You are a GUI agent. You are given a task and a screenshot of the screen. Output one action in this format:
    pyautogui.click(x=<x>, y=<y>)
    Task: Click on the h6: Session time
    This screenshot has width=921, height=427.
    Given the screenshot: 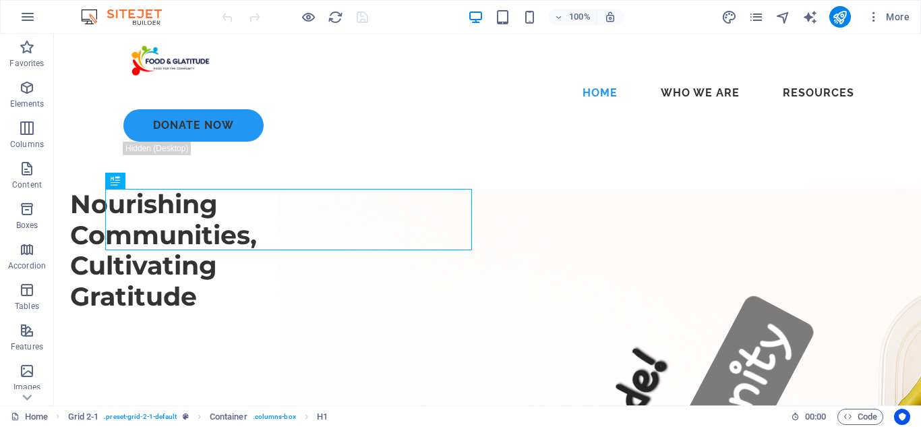 What is the action you would take?
    pyautogui.click(x=809, y=417)
    